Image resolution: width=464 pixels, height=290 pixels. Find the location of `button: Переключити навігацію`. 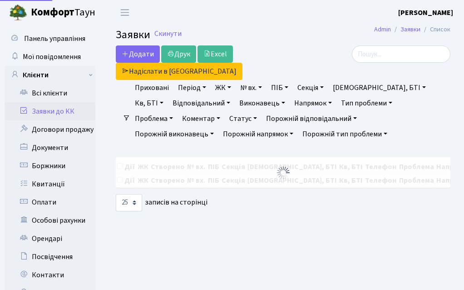

button: Переключити навігацію is located at coordinates (125, 12).